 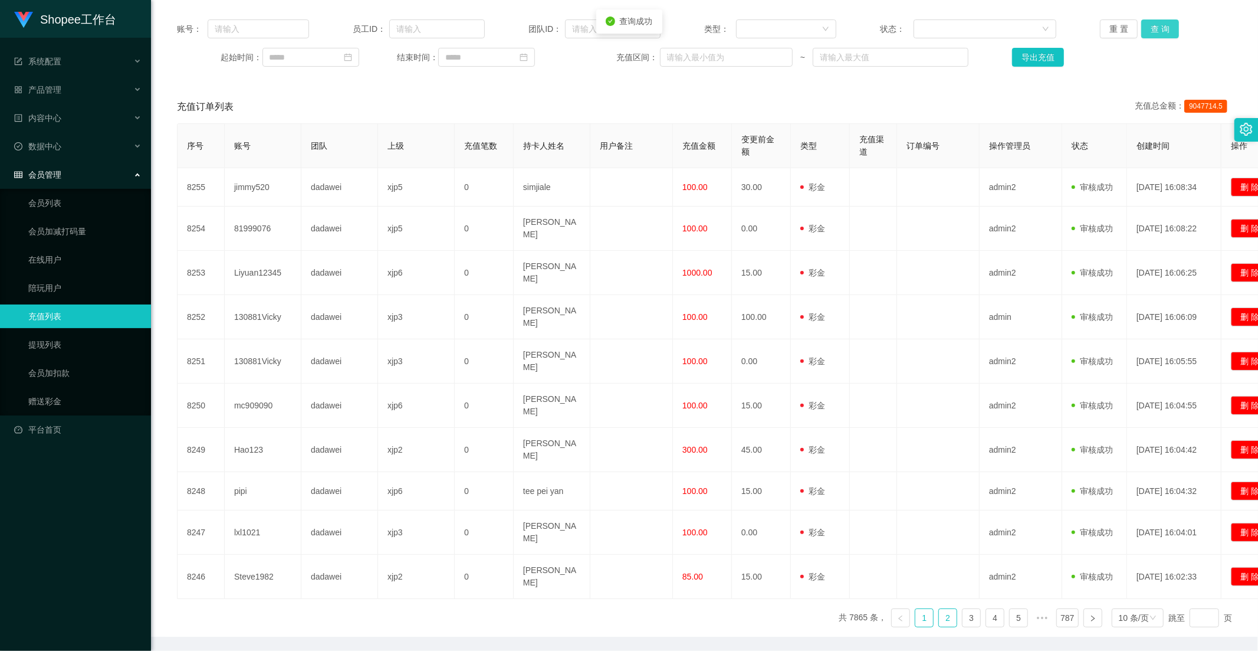 I want to click on span: 起始时间：, so click(x=242, y=57).